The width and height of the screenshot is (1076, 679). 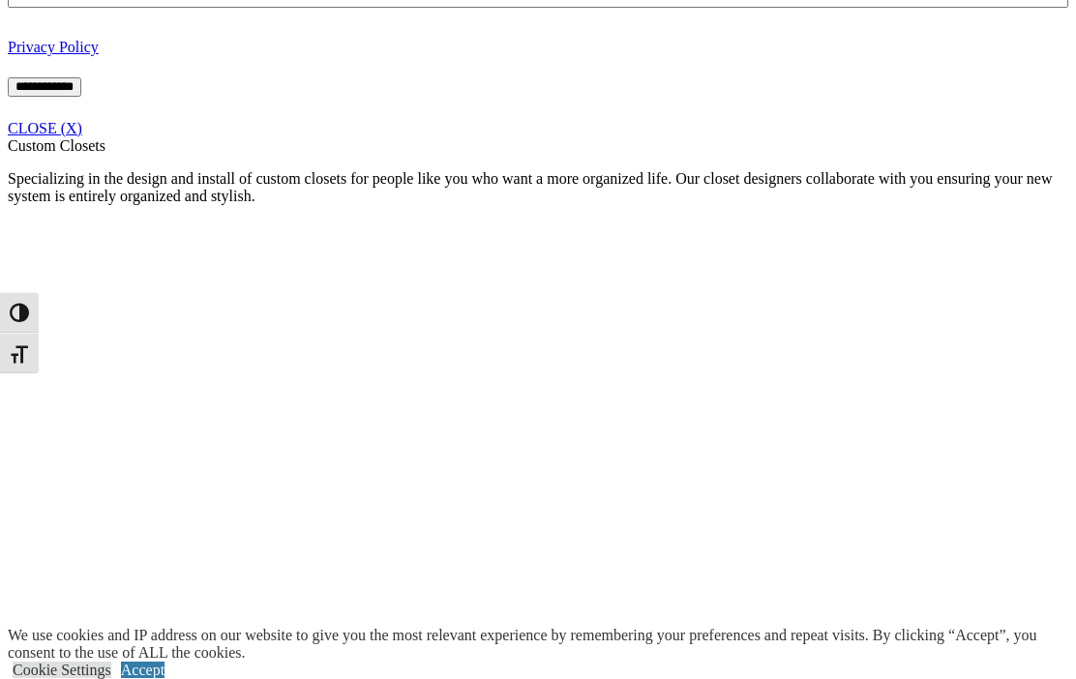 What do you see at coordinates (542, 644) in the screenshot?
I see `div: We use cookies and IP address on our website to give you the most relevant experience by remember...` at bounding box center [542, 644].